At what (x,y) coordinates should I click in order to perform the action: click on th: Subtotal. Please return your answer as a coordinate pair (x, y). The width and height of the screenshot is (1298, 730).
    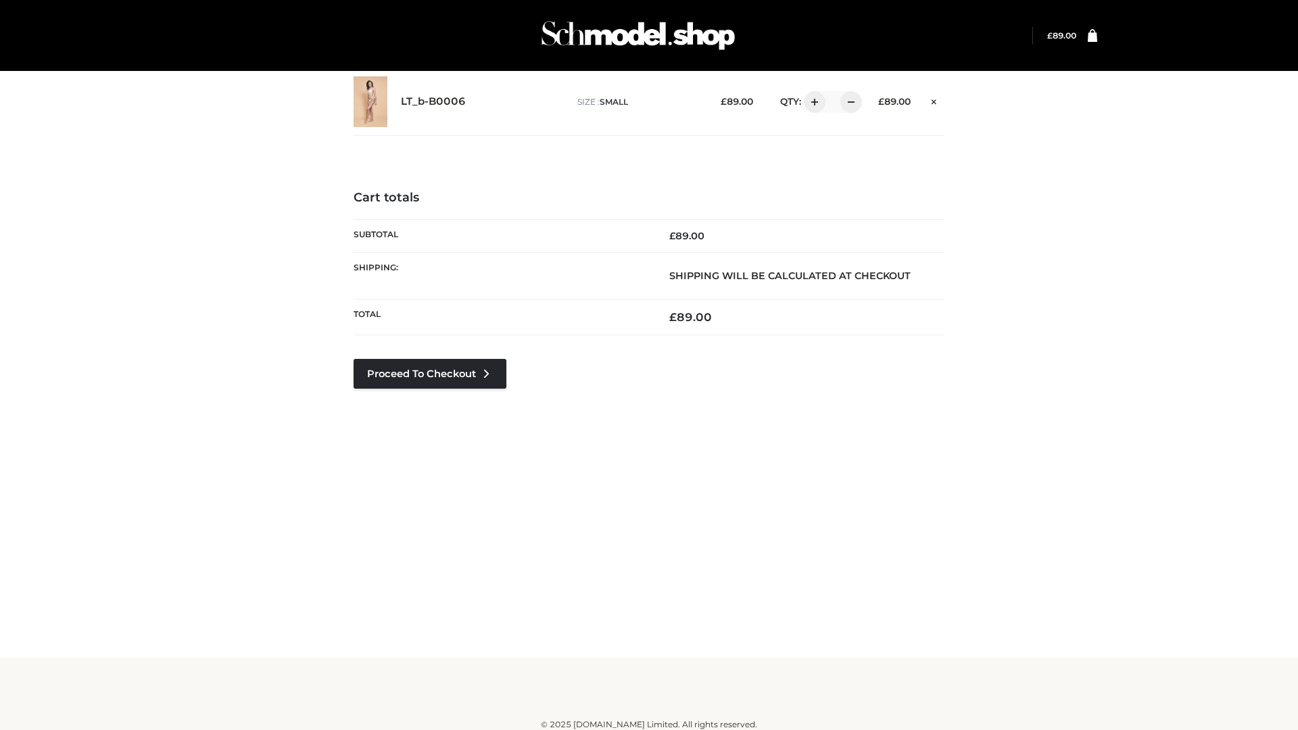
    Looking at the image, I should click on (501, 235).